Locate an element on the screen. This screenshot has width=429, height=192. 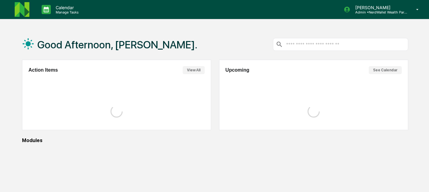
a: See Calendar is located at coordinates (386, 70).